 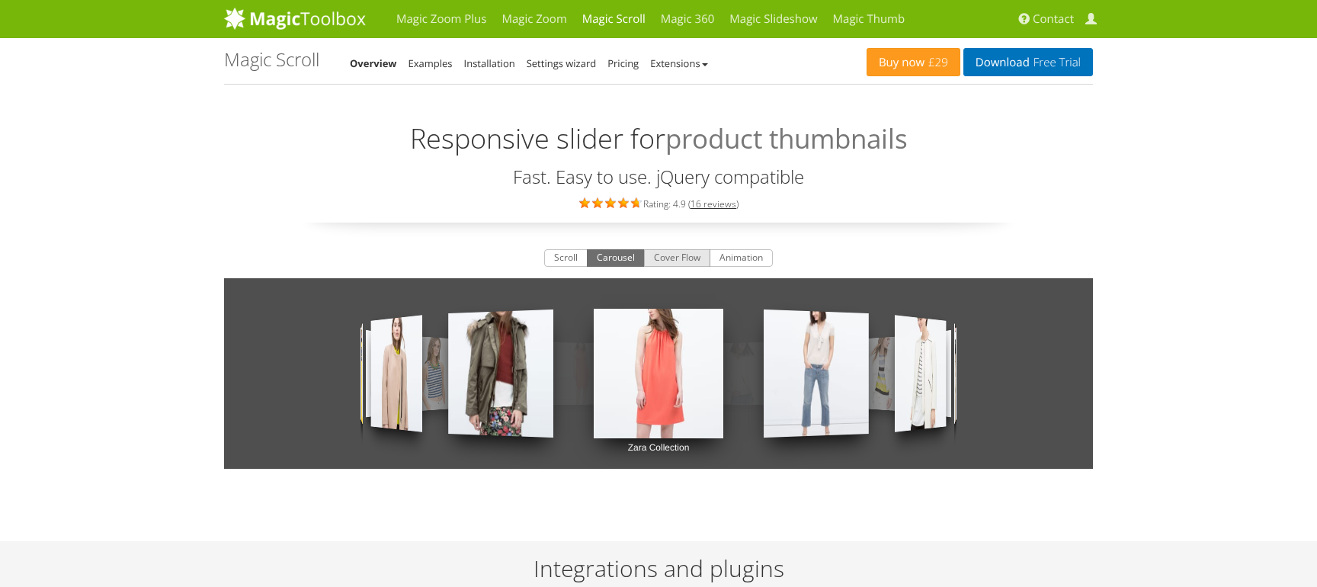 I want to click on img: MagicToolbox.com - Image tools for your website, so click(x=295, y=18).